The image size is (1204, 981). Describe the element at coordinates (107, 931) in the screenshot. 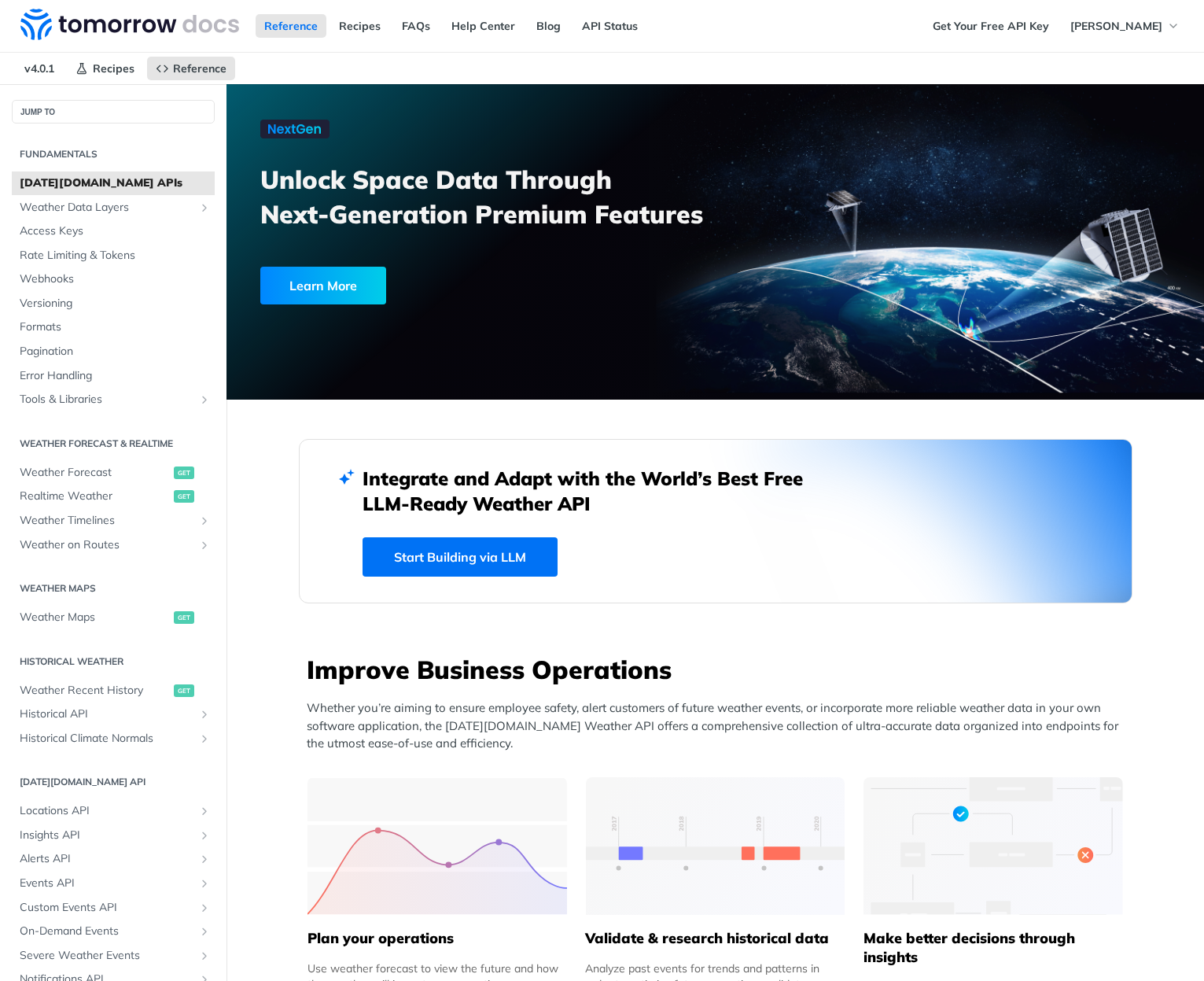

I see `span: On-Demand Events` at that location.